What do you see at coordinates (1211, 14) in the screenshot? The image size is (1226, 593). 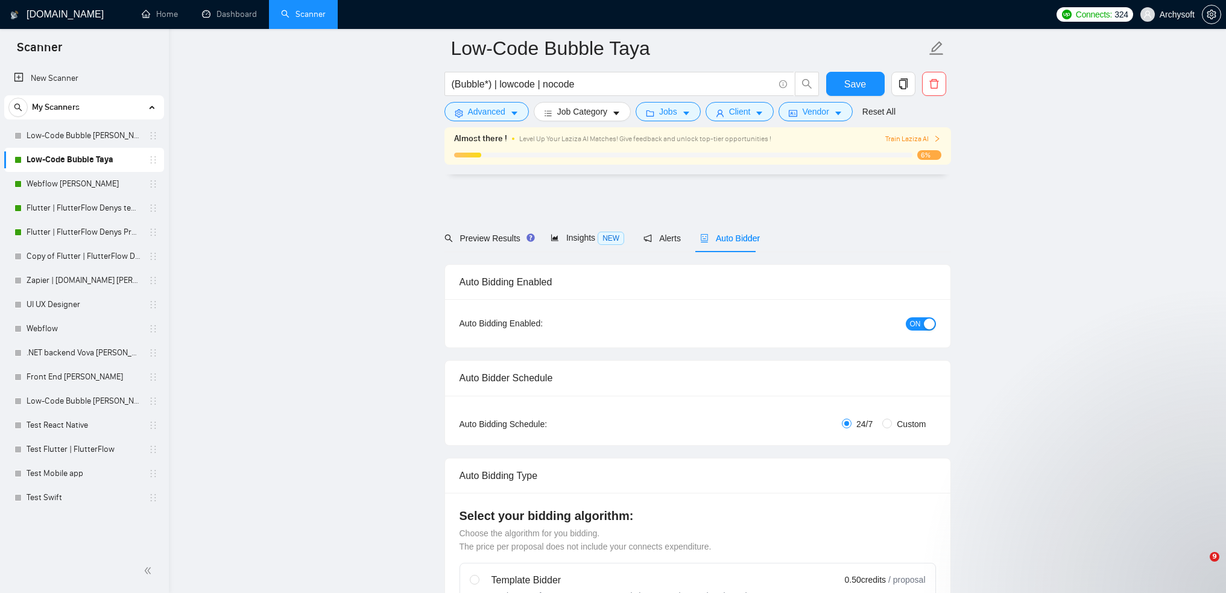 I see `button: setting` at bounding box center [1211, 14].